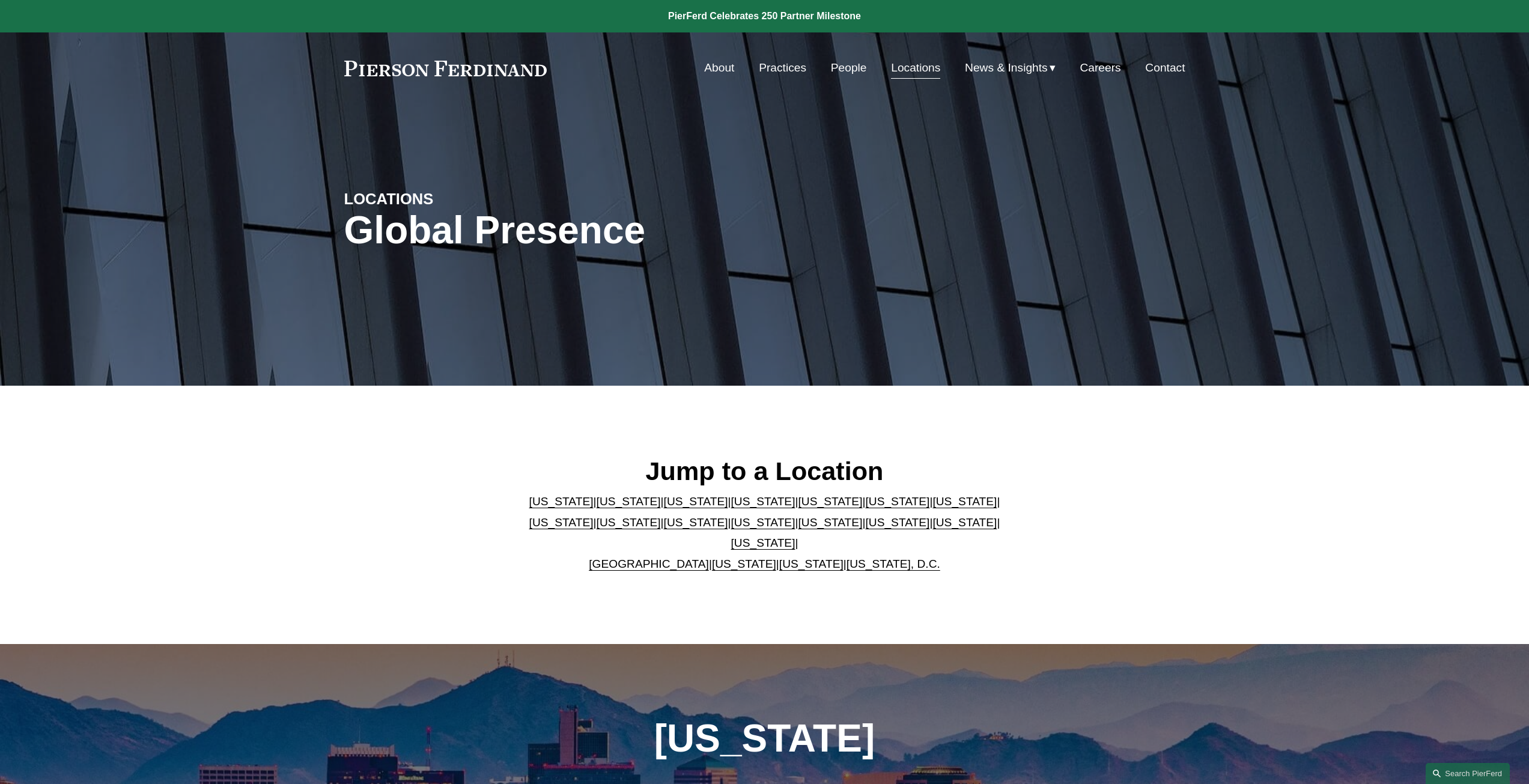  I want to click on a: Careers, so click(1101, 68).